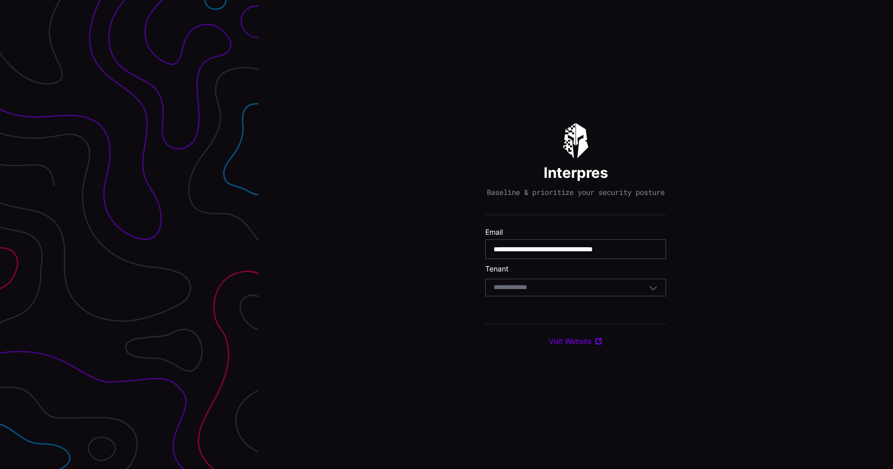 The width and height of the screenshot is (893, 469). I want to click on p: Baseline & prioritize your security posture, so click(576, 192).